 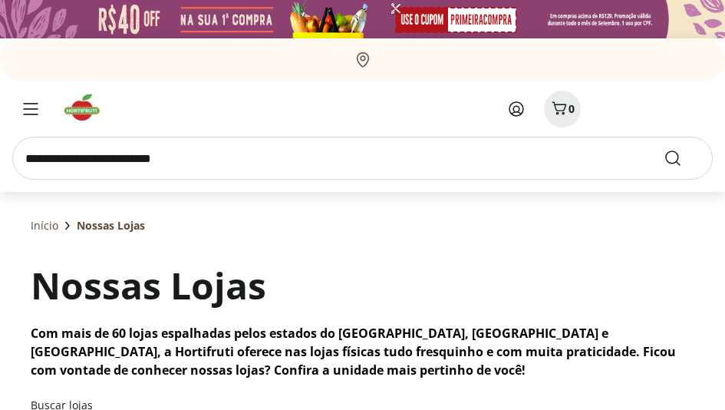 What do you see at coordinates (362, 158) in the screenshot?
I see `input: search` at bounding box center [362, 158].